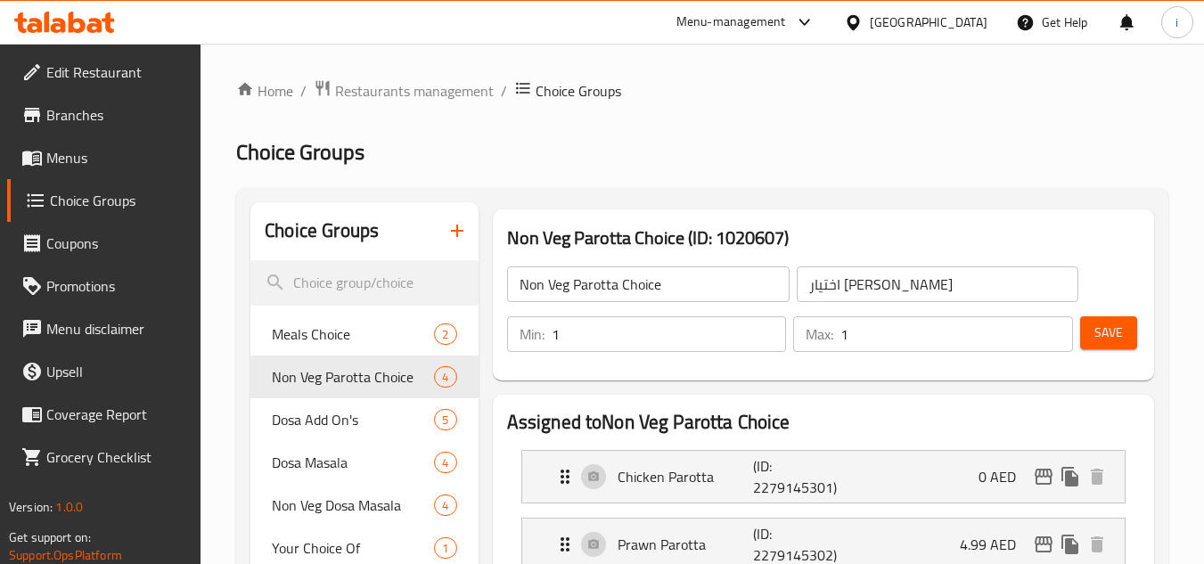 This screenshot has width=1204, height=564. I want to click on p: (ID: 2279145301), so click(798, 477).